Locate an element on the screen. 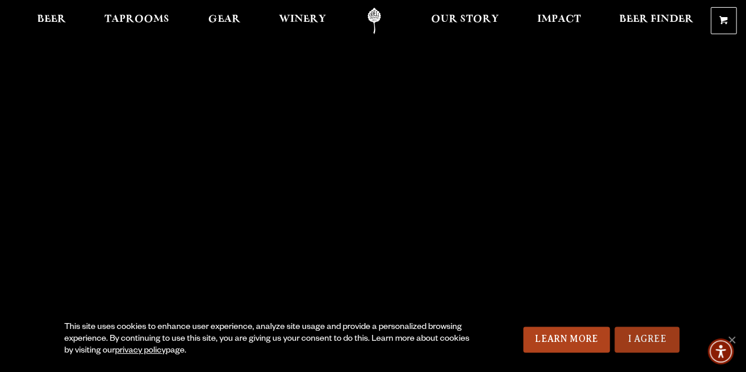 This screenshot has height=372, width=746. span: Our Story is located at coordinates (465, 19).